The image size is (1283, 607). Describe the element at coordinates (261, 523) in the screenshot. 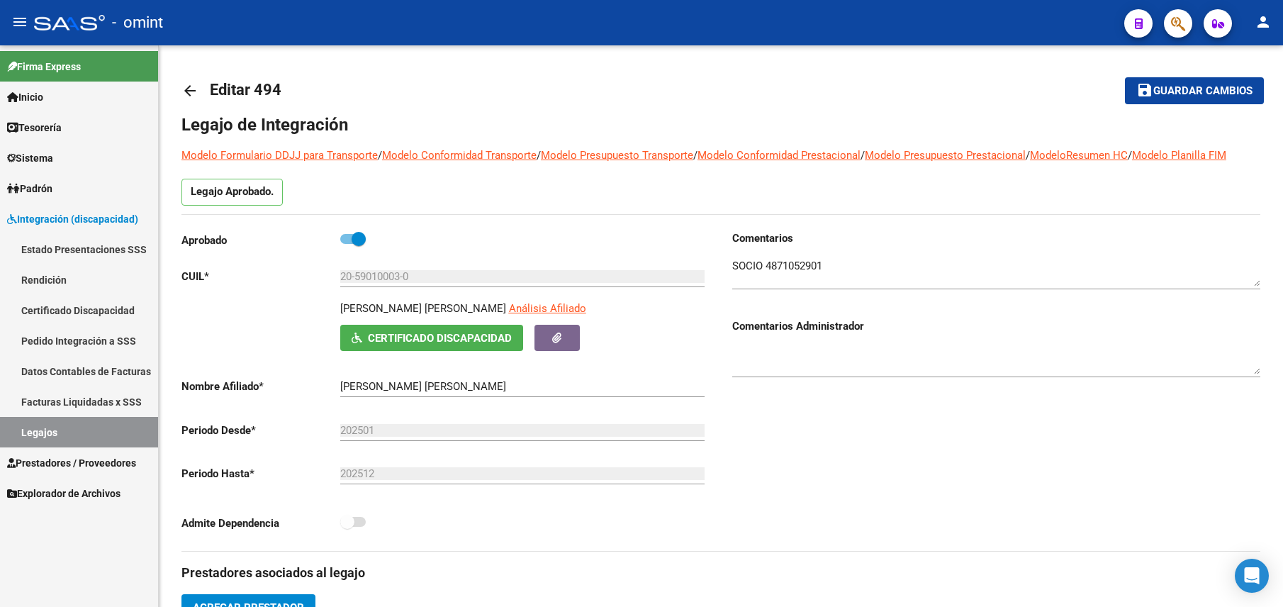

I see `p: Admite Dependencia` at that location.